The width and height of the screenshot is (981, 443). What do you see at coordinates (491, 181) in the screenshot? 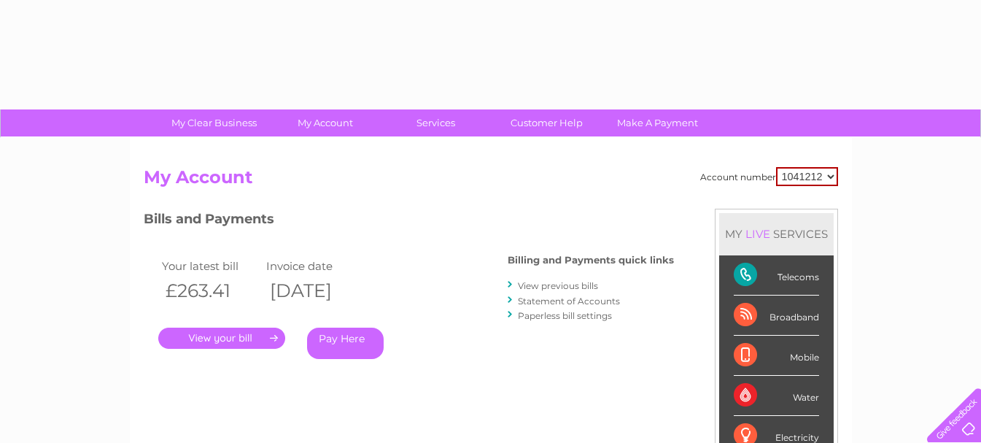
I see `h2: My Account` at bounding box center [491, 181].